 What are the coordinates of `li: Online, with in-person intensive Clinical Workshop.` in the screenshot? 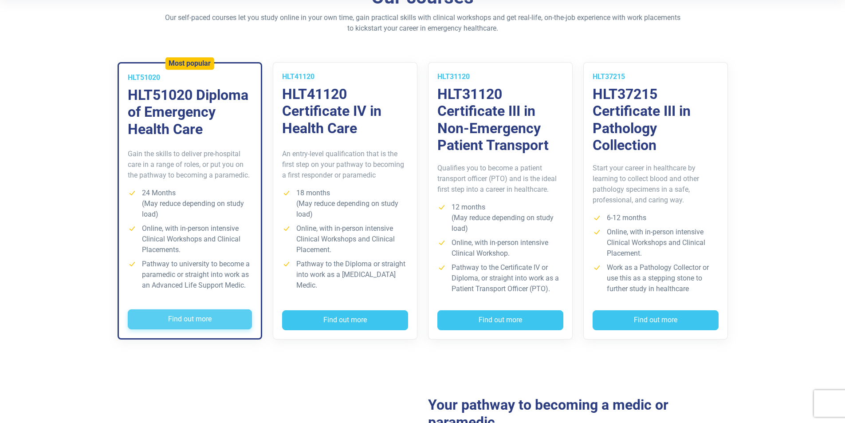 It's located at (500, 248).